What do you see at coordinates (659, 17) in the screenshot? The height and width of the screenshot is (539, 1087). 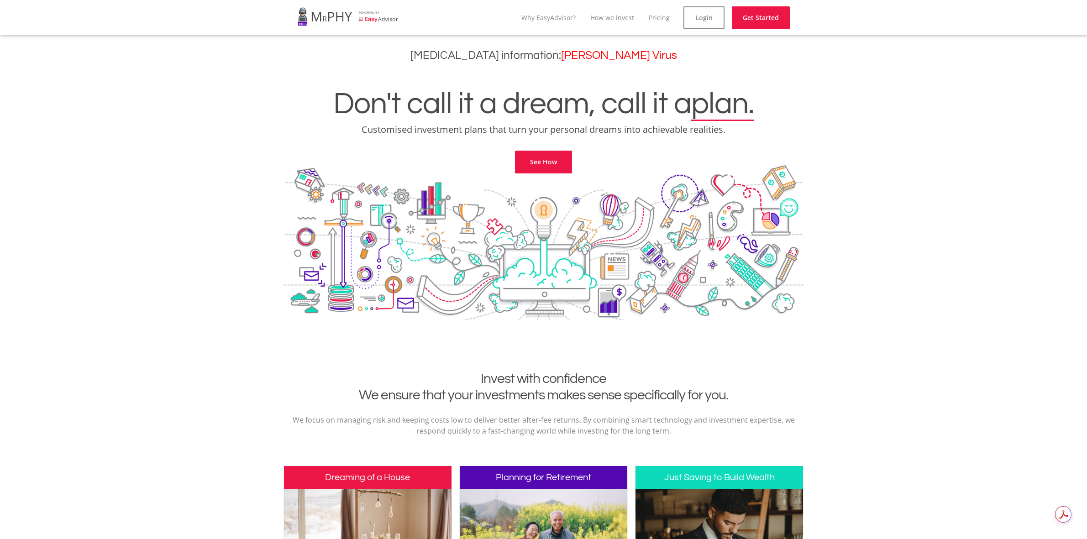 I see `a: Pricing` at bounding box center [659, 17].